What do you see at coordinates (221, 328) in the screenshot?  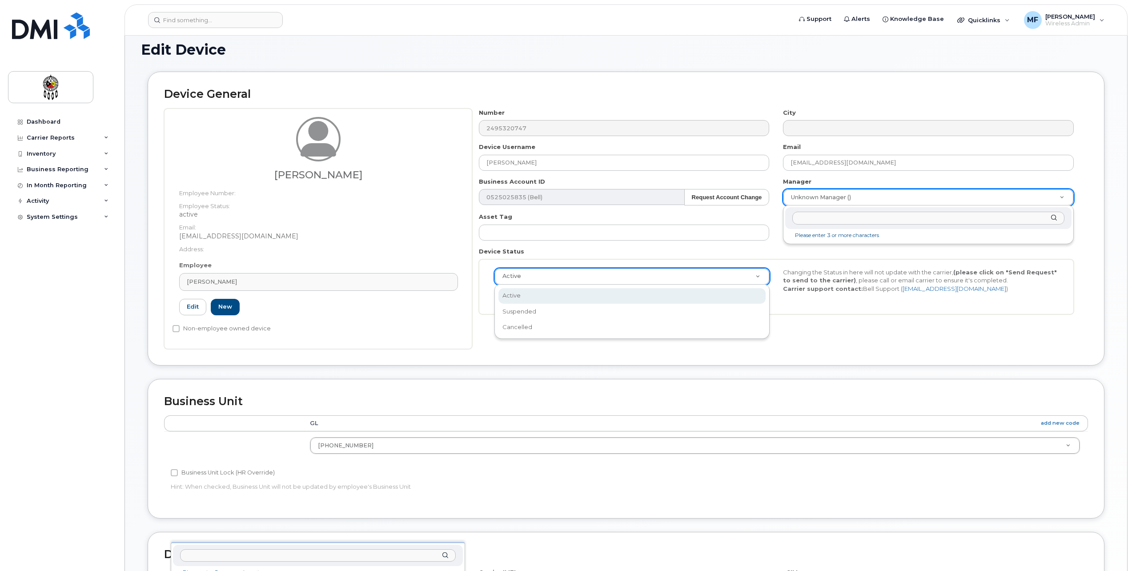 I see `label: Non-employee owned device` at bounding box center [221, 328].